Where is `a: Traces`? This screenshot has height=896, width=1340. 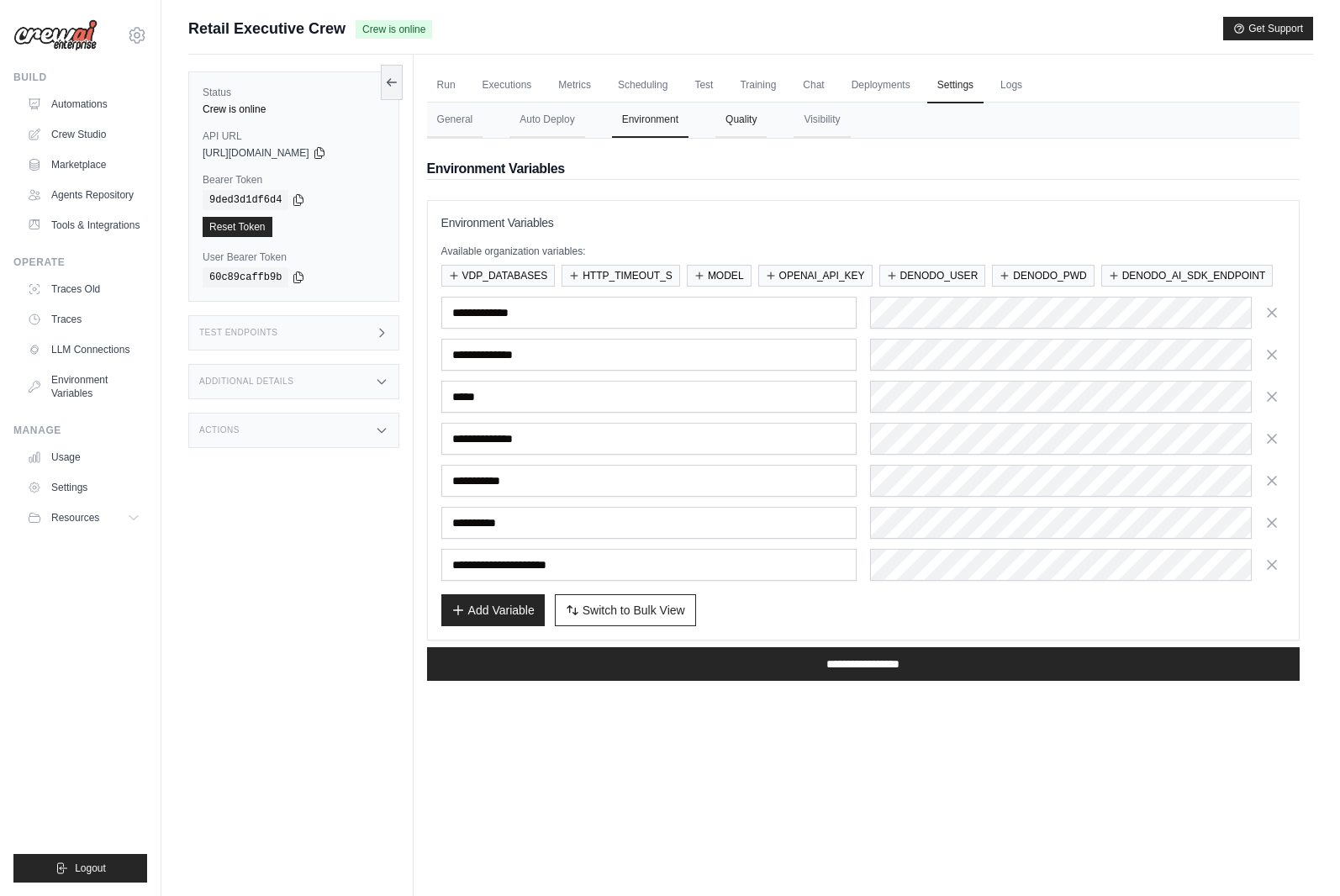 a: Traces is located at coordinates (83, 320).